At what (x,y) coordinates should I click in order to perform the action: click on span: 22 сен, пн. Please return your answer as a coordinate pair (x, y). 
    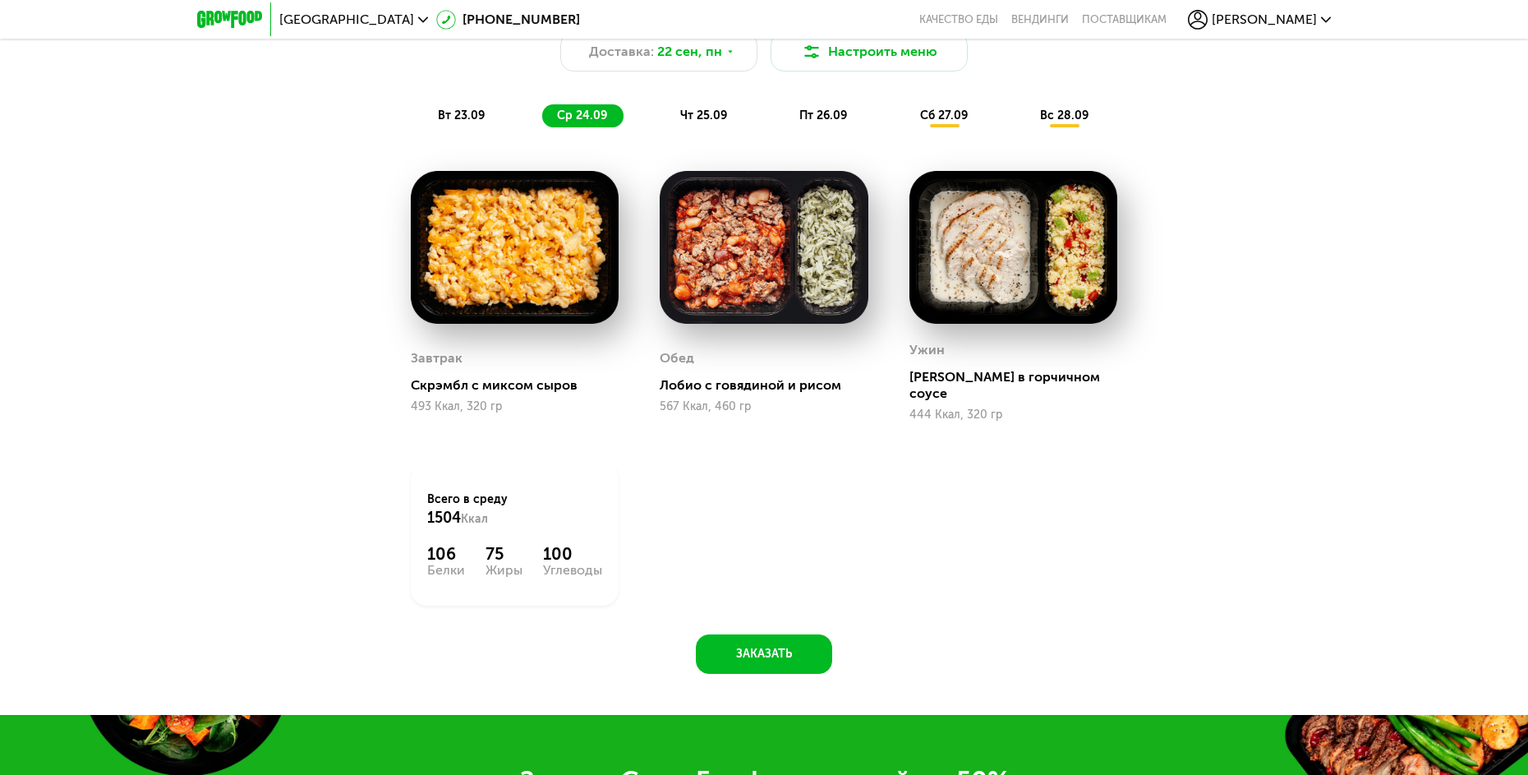
    Looking at the image, I should click on (689, 52).